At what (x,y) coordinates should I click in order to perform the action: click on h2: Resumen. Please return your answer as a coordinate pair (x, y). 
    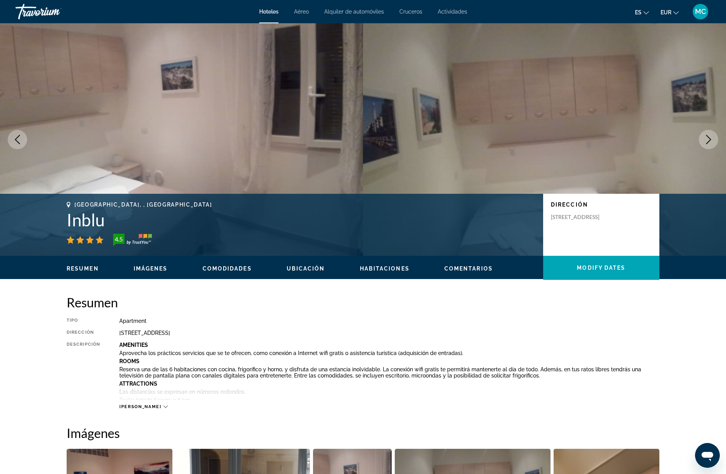
    Looking at the image, I should click on (363, 302).